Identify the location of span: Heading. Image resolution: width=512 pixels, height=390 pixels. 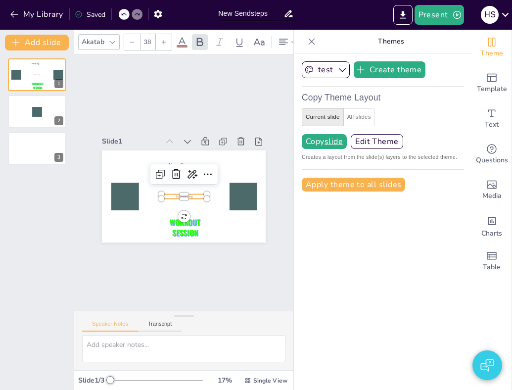
(35, 64).